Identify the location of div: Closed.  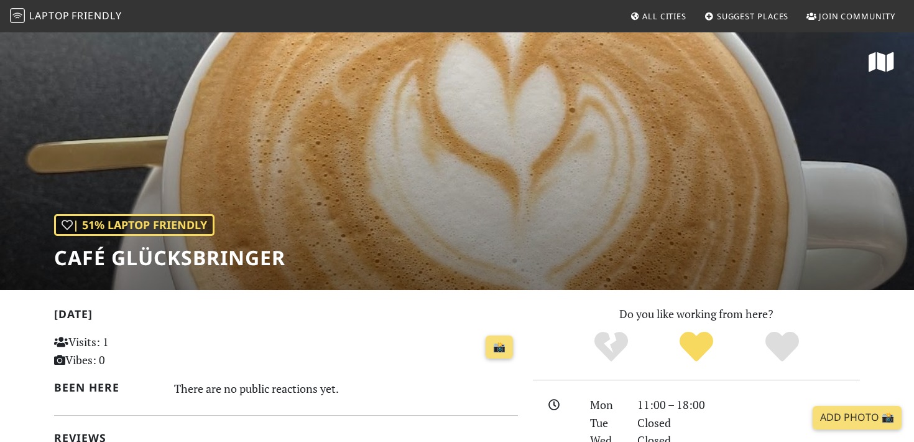
(749, 422).